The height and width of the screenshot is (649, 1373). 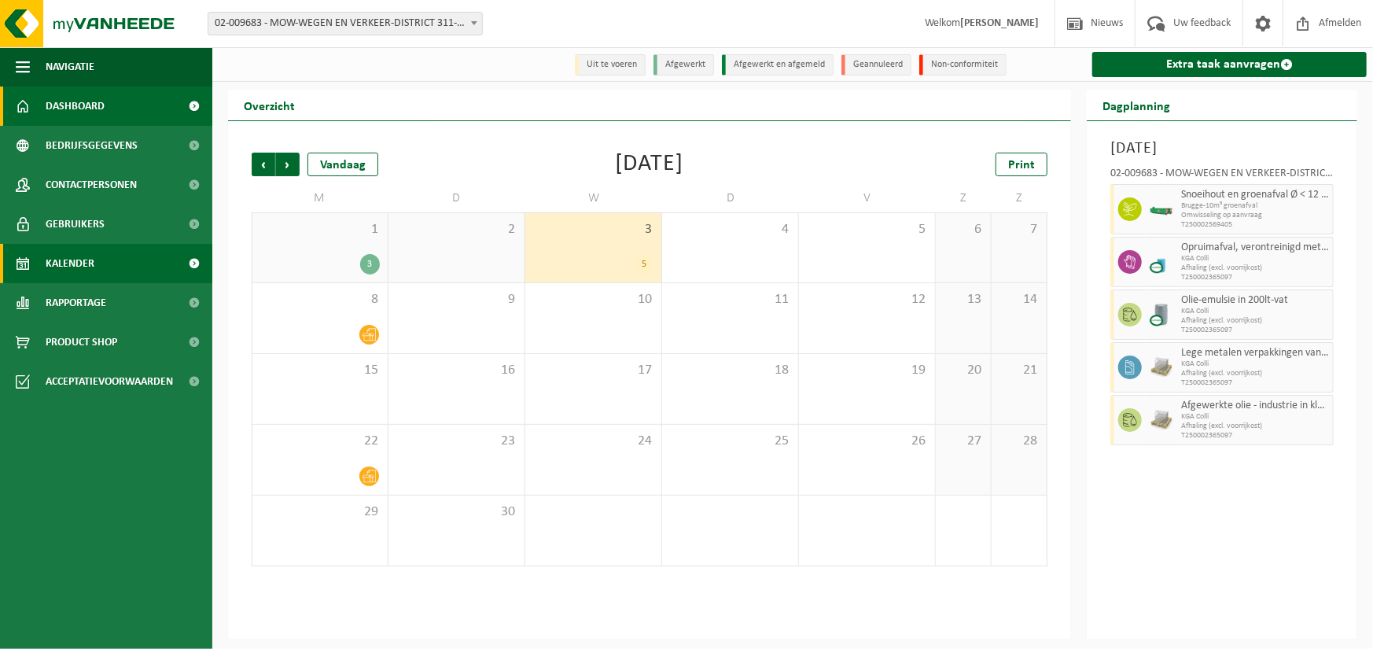 What do you see at coordinates (1255, 215) in the screenshot?
I see `span: Omwisseling op aanvraag` at bounding box center [1255, 215].